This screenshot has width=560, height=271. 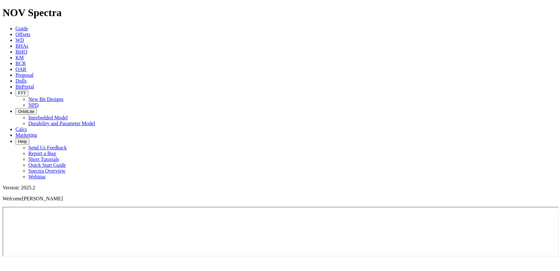 What do you see at coordinates (21, 129) in the screenshot?
I see `a: Calcs` at bounding box center [21, 129].